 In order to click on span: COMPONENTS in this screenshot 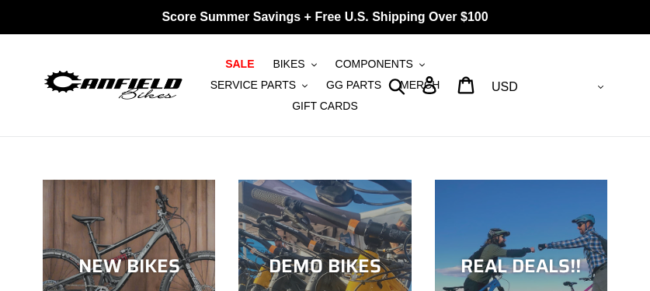, I will do `click(375, 64)`.